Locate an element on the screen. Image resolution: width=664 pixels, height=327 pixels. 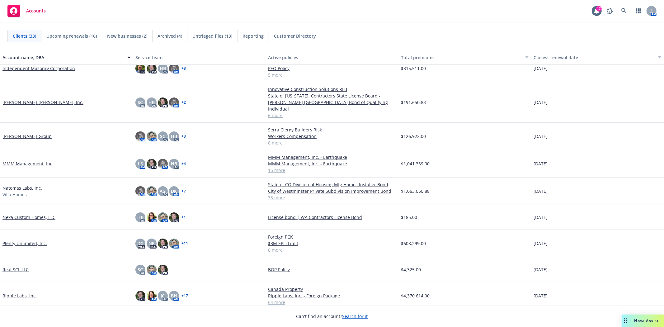
span: AG is located at coordinates (162, 191).